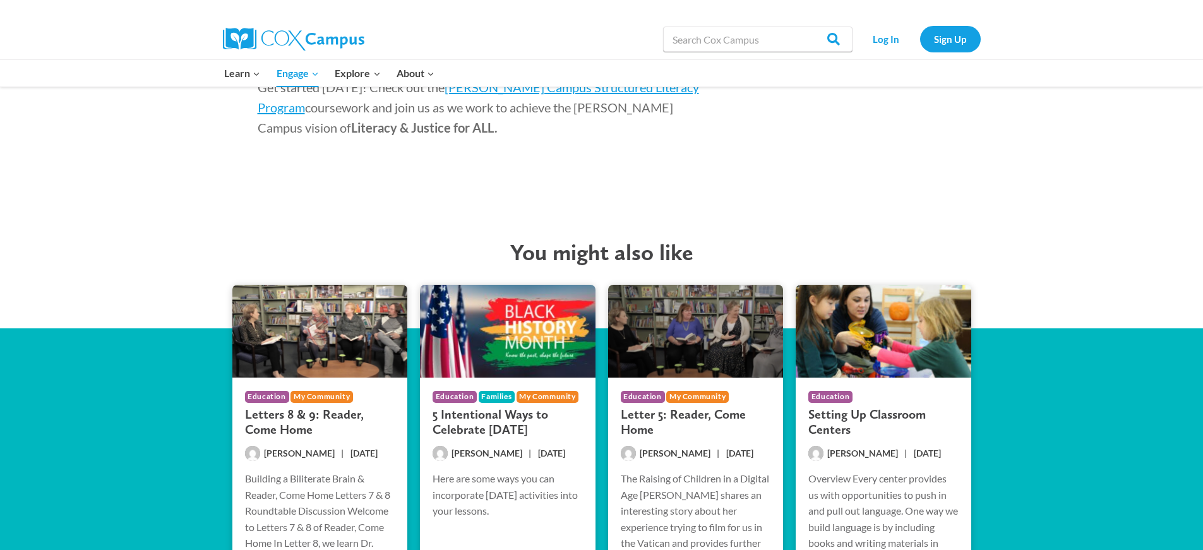 The image size is (1203, 550). Describe the element at coordinates (884, 422) in the screenshot. I see `h3: Setting Up Classroom Centers` at that location.